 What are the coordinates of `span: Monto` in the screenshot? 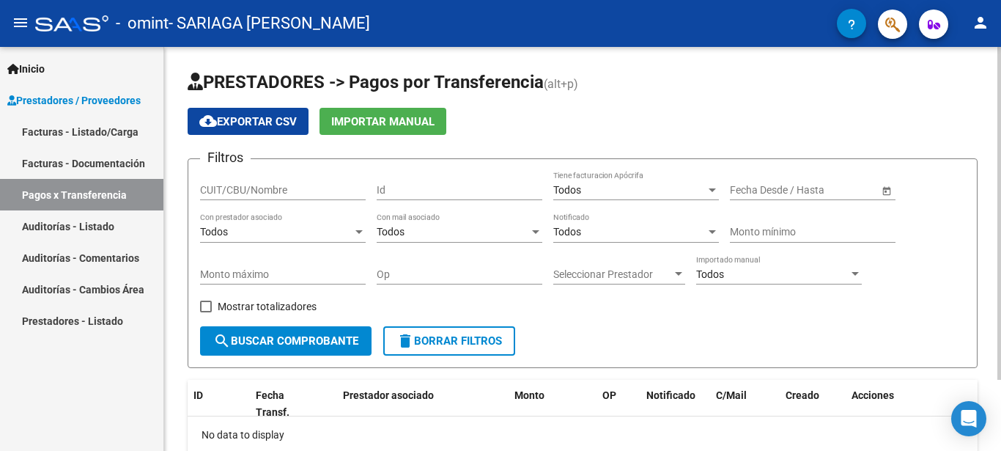 It's located at (529, 395).